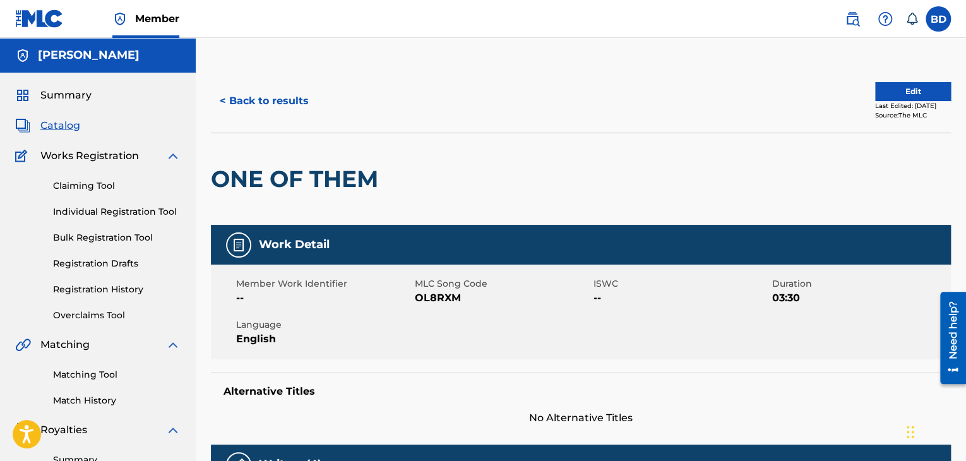 Image resolution: width=966 pixels, height=461 pixels. Describe the element at coordinates (117, 289) in the screenshot. I see `a: Registration History` at that location.